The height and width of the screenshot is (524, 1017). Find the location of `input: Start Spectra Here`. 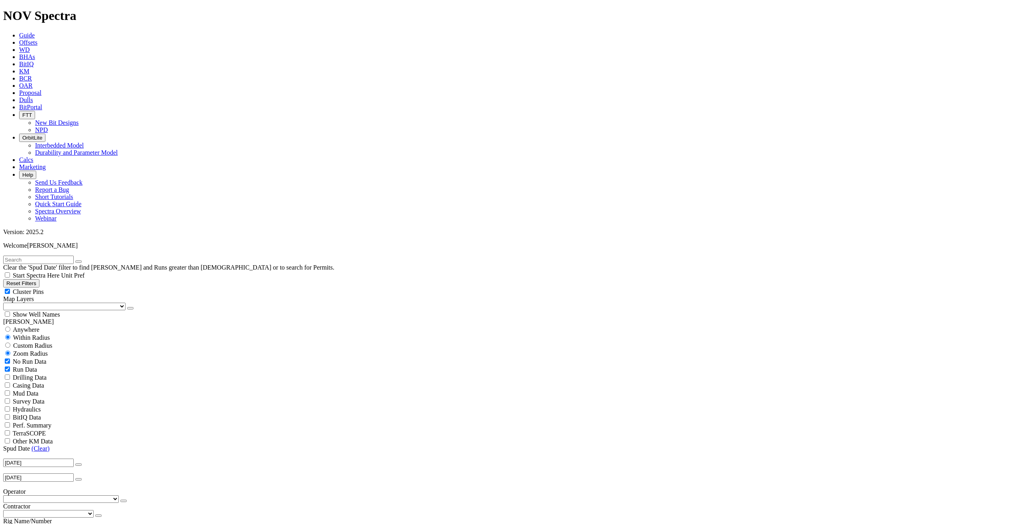

input: Start Spectra Here is located at coordinates (7, 275).